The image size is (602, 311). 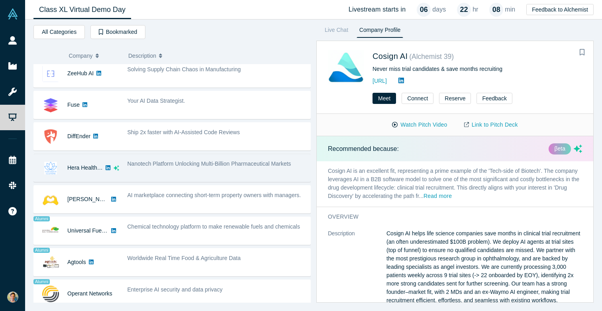 What do you see at coordinates (94, 56) in the screenshot?
I see `button: Company` at bounding box center [94, 56].